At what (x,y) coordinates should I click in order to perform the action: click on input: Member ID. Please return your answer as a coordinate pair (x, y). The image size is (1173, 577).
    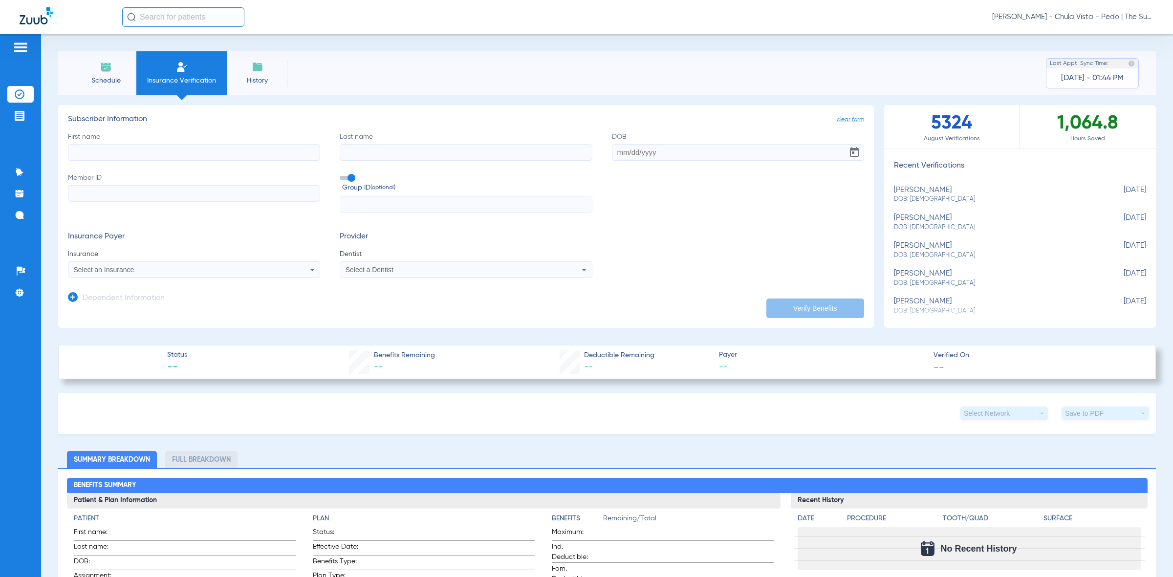
    Looking at the image, I should click on (194, 194).